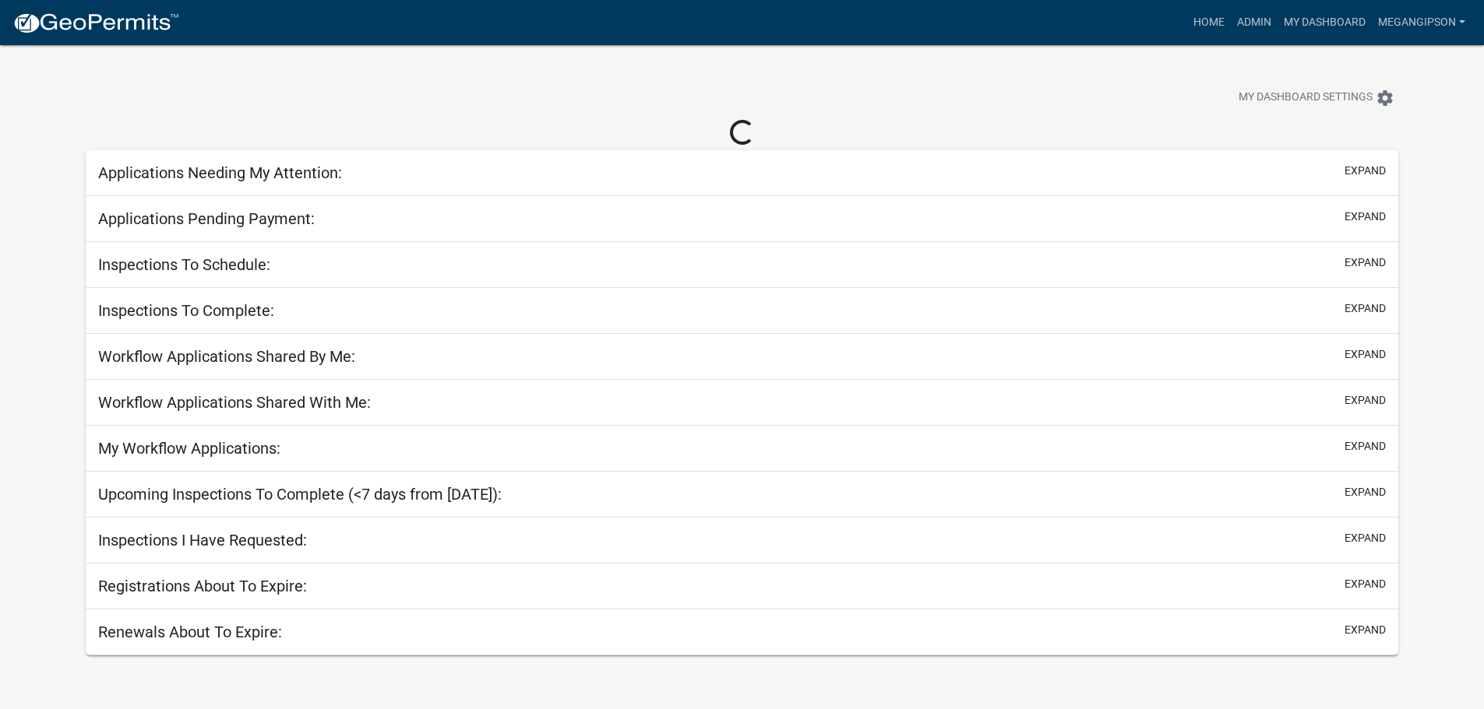  What do you see at coordinates (220, 173) in the screenshot?
I see `h5: Applications Needing My Attention:` at bounding box center [220, 173].